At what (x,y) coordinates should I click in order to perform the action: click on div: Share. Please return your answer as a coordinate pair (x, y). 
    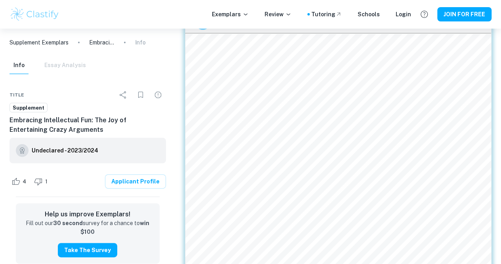
    Looking at the image, I should click on (123, 95).